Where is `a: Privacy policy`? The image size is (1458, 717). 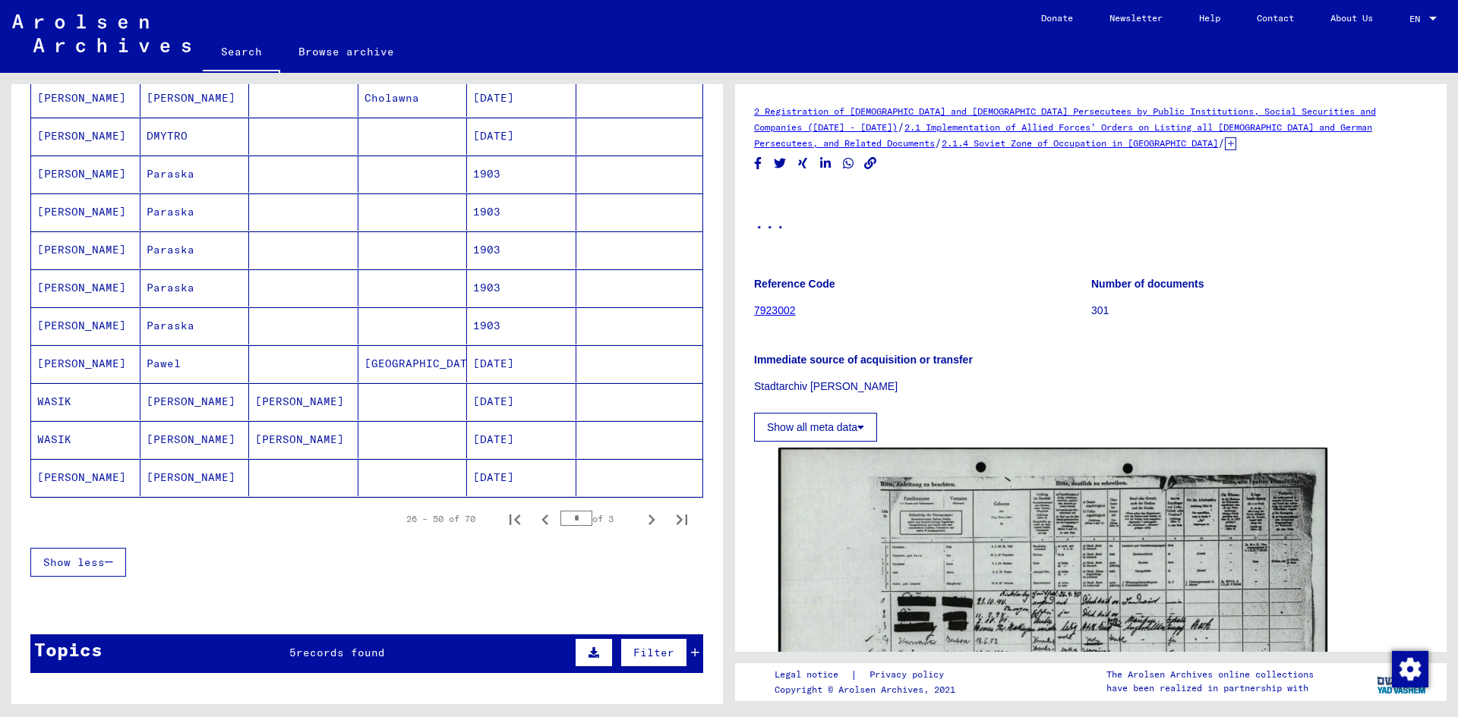 a: Privacy policy is located at coordinates (910, 675).